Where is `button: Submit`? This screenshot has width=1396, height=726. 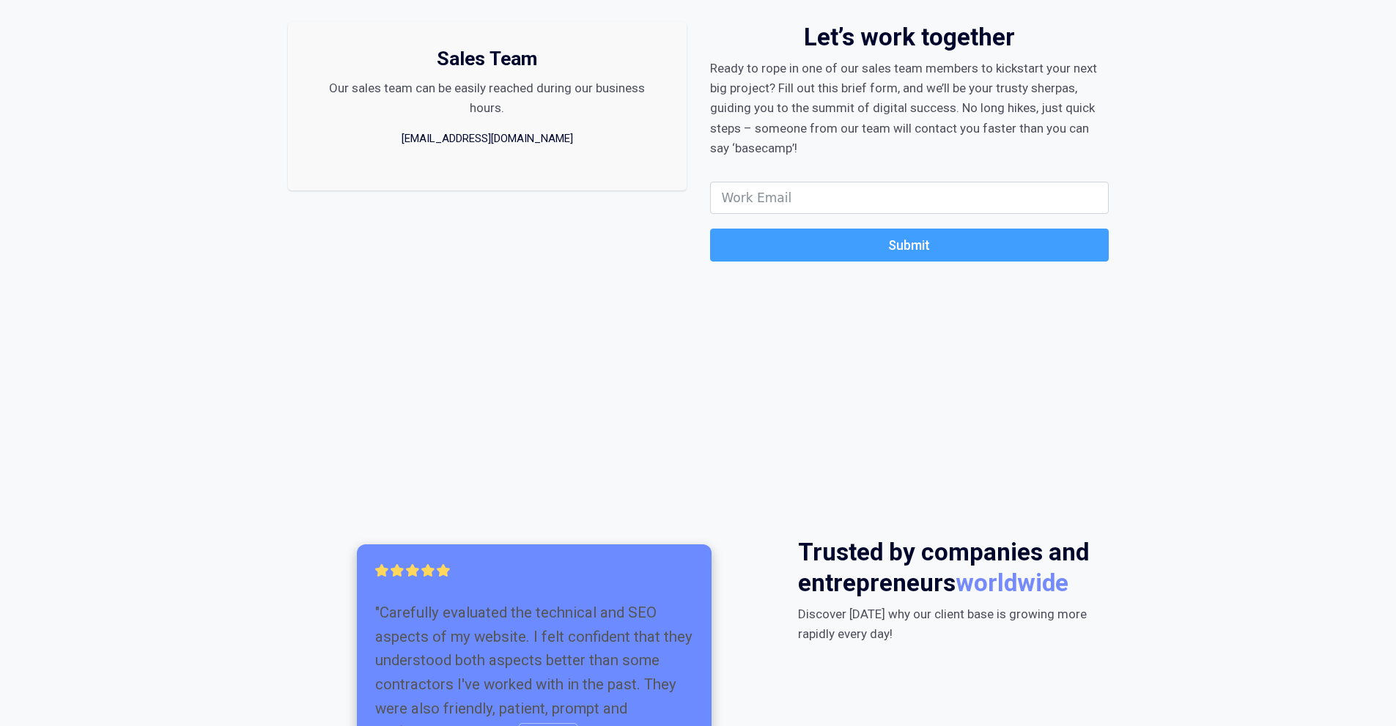
button: Submit is located at coordinates (909, 245).